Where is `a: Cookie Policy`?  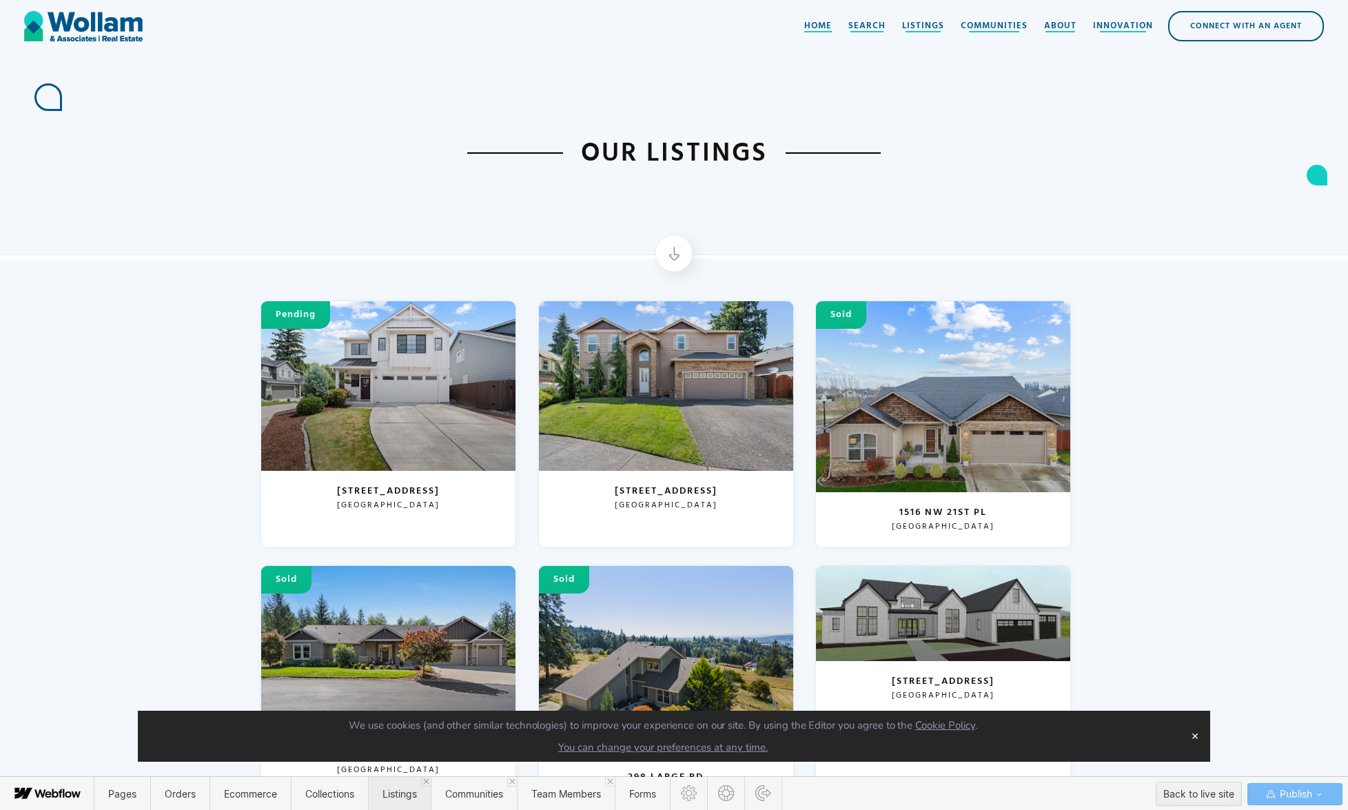 a: Cookie Policy is located at coordinates (945, 725).